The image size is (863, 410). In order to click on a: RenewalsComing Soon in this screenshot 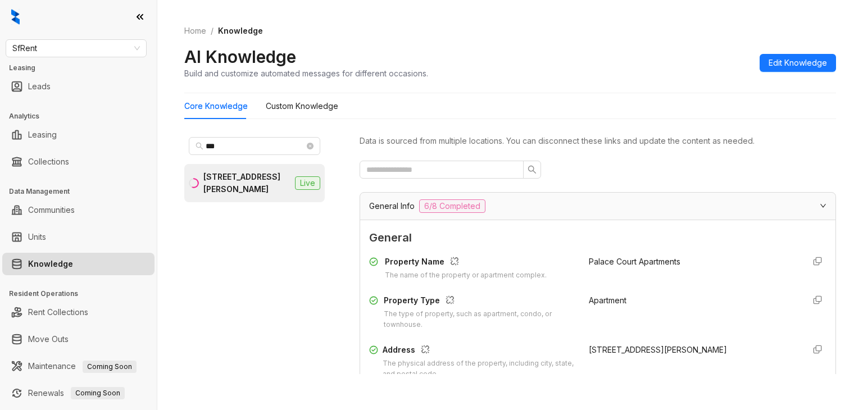, I will do `click(76, 393)`.